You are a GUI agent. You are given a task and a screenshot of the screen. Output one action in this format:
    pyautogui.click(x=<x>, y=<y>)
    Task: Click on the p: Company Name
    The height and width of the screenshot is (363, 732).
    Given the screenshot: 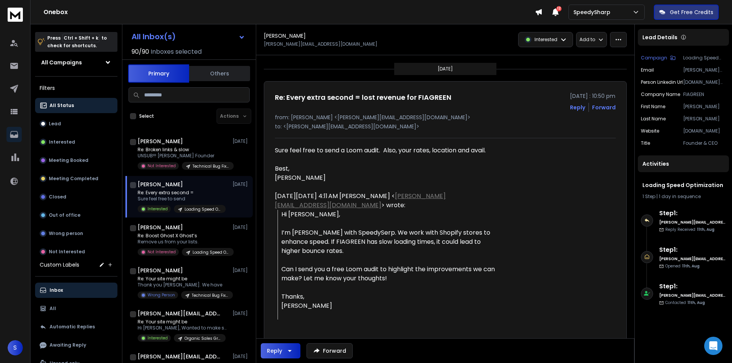 What is the action you would take?
    pyautogui.click(x=660, y=94)
    